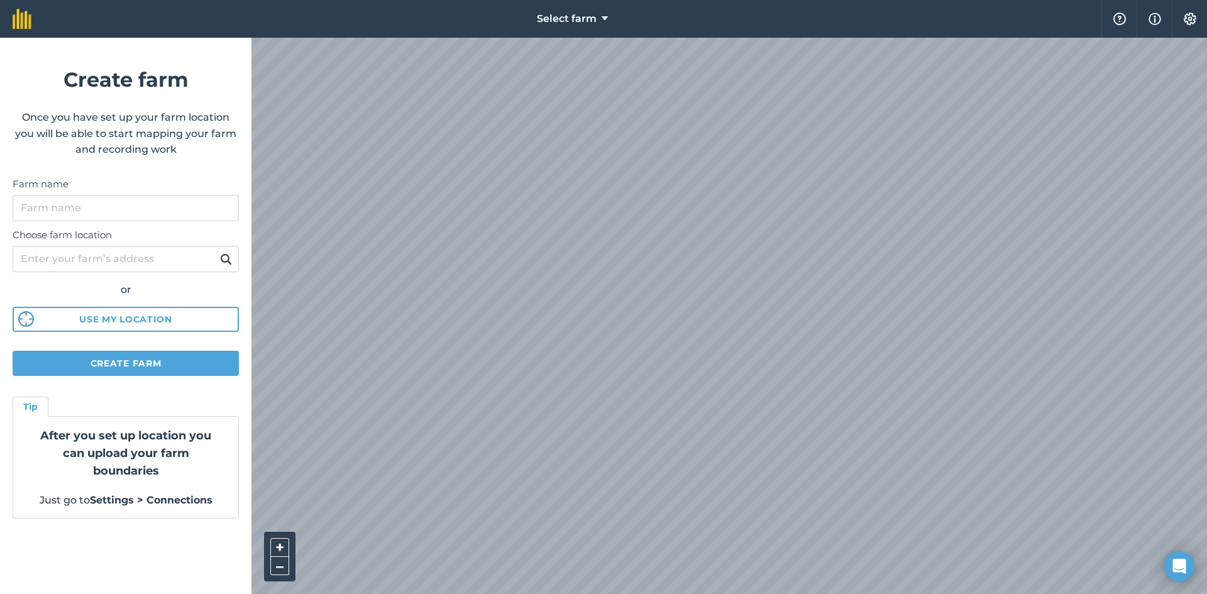 The height and width of the screenshot is (594, 1207). Describe the element at coordinates (126, 453) in the screenshot. I see `strong: After you set up location you can upload your farm boundaries` at that location.